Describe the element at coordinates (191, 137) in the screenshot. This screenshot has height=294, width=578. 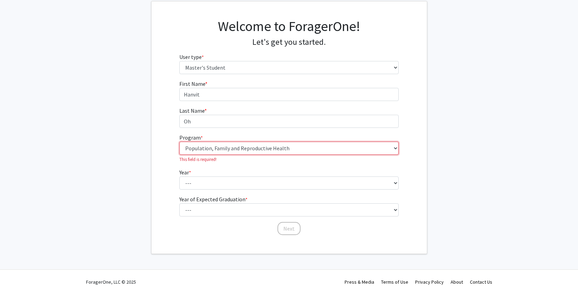
I see `label: Program` at that location.